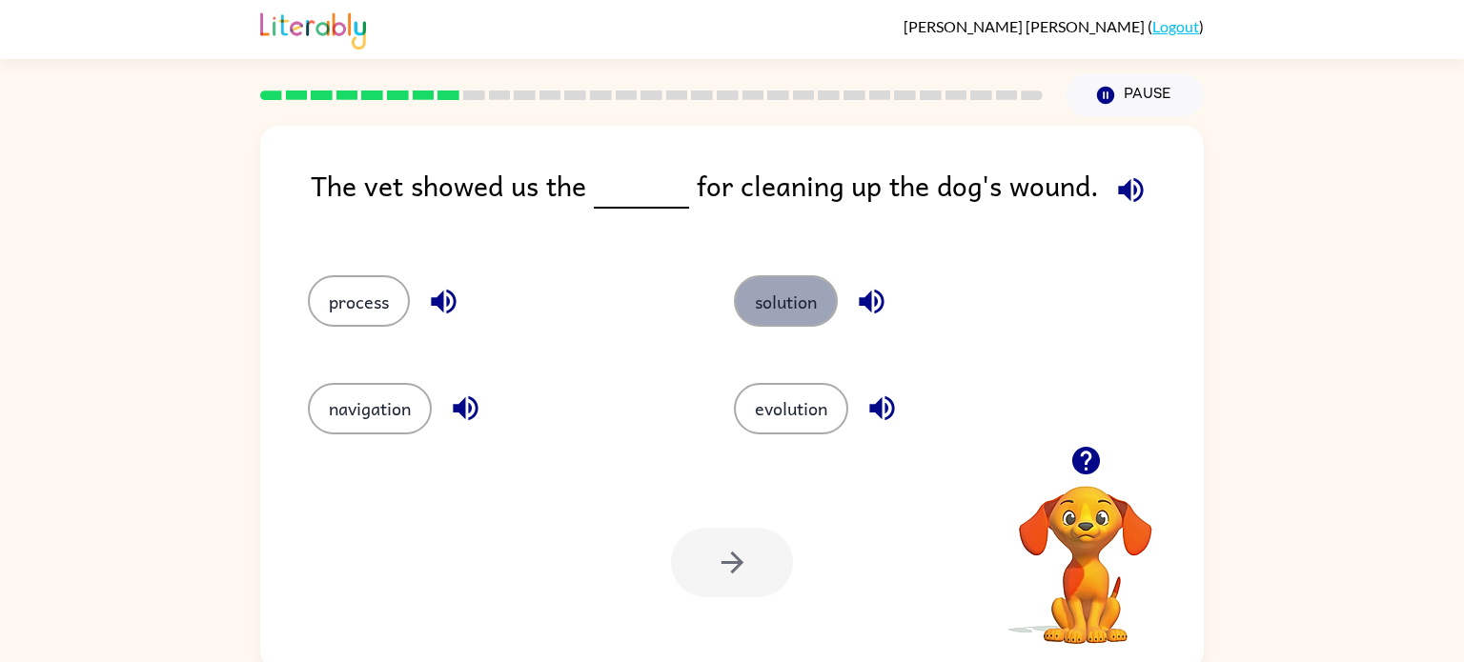 The height and width of the screenshot is (662, 1464). What do you see at coordinates (313, 29) in the screenshot?
I see `img: Literably` at bounding box center [313, 29].